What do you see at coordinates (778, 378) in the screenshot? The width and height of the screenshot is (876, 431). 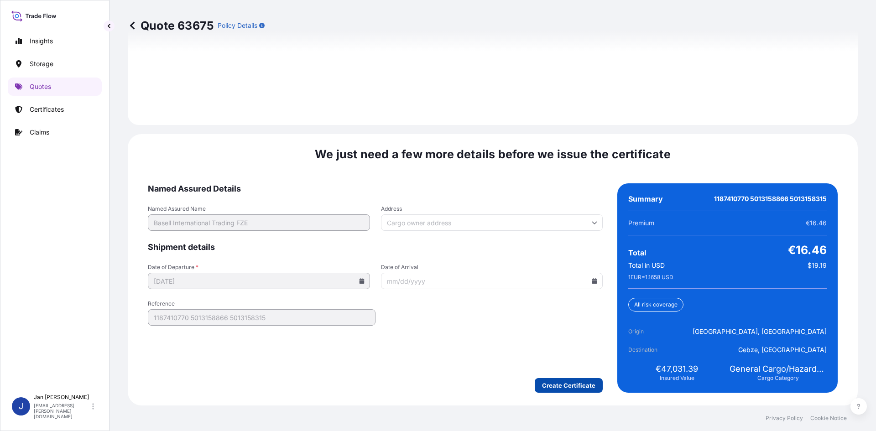 I see `span: Cargo Category` at bounding box center [778, 378].